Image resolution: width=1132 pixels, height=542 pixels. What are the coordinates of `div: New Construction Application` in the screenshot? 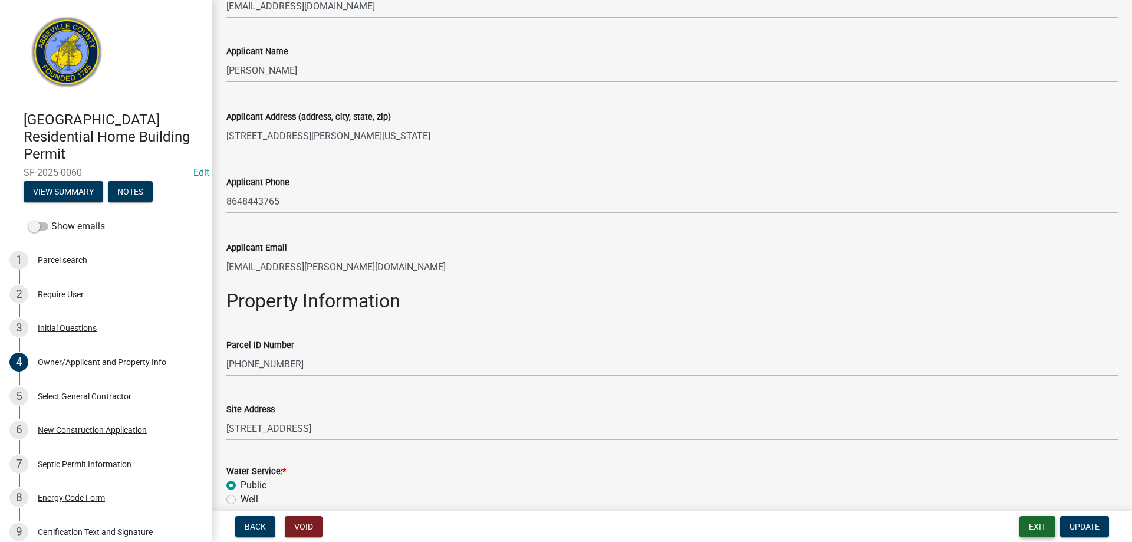 It's located at (92, 430).